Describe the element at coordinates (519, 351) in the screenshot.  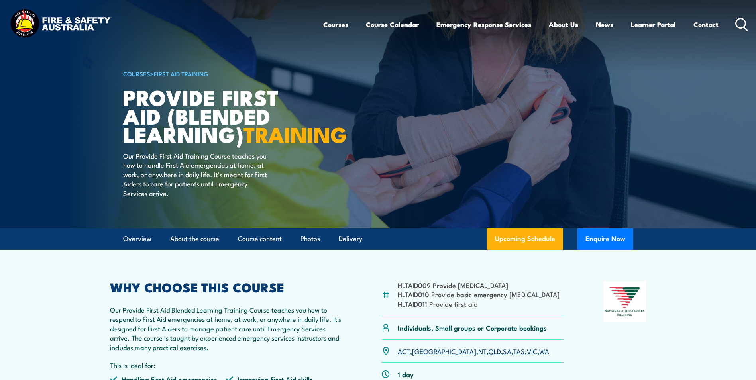
I see `a: TAS` at that location.